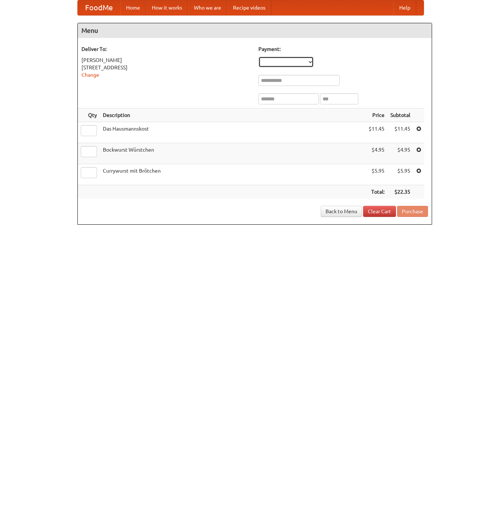  What do you see at coordinates (233, 174) in the screenshot?
I see `td: Currywurst mit Brötchen` at bounding box center [233, 174].